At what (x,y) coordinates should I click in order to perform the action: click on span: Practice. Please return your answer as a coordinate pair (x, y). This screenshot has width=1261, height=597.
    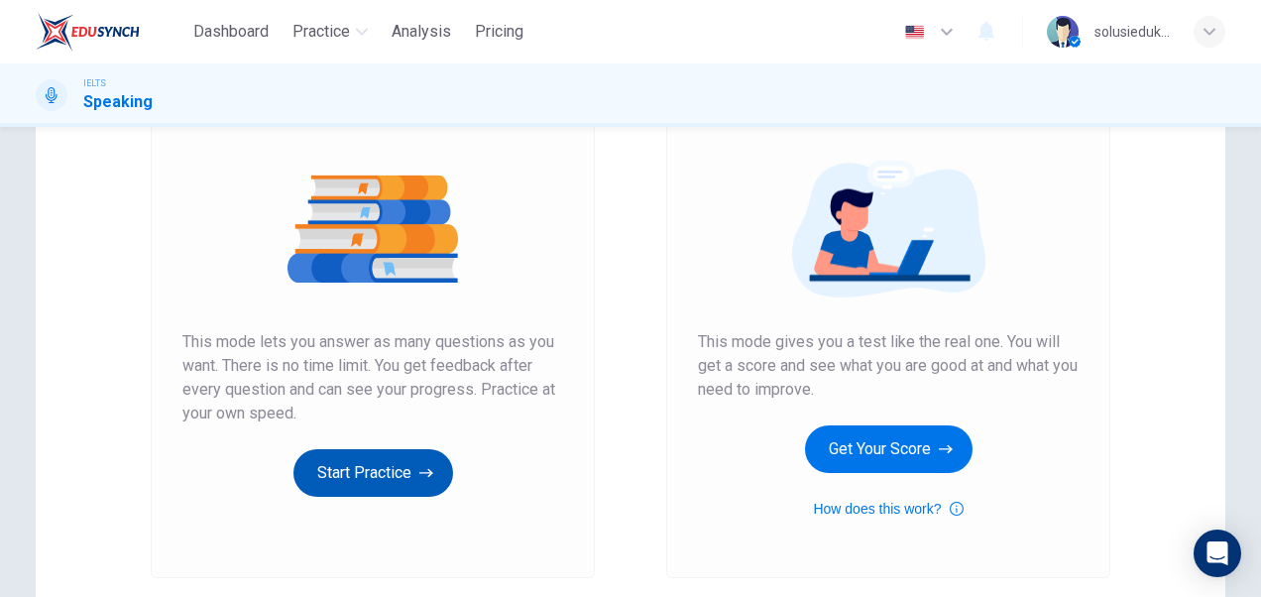
    Looking at the image, I should click on (321, 32).